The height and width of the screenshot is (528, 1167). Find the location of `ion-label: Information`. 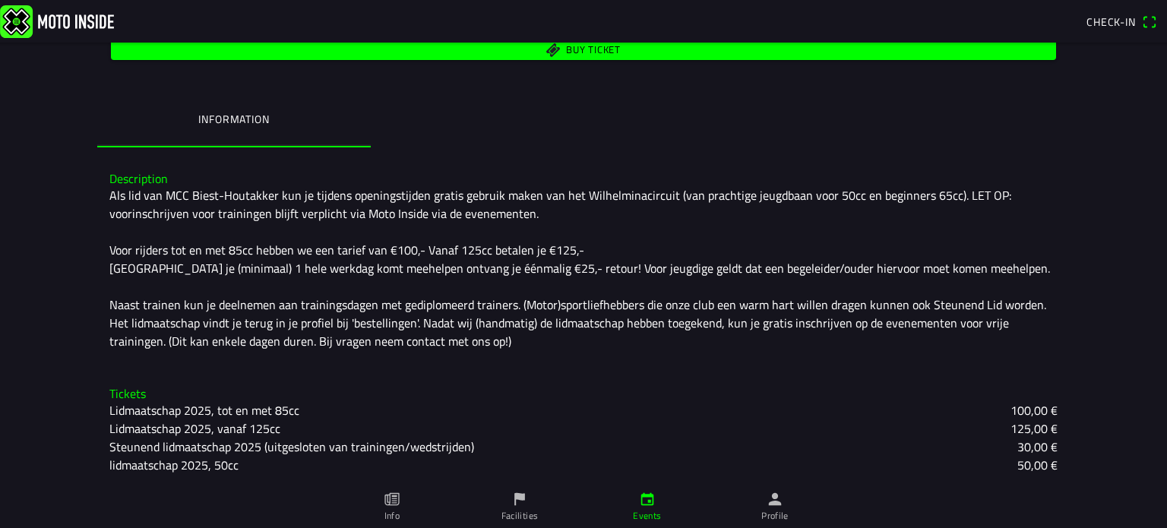

ion-label: Information is located at coordinates (233, 119).